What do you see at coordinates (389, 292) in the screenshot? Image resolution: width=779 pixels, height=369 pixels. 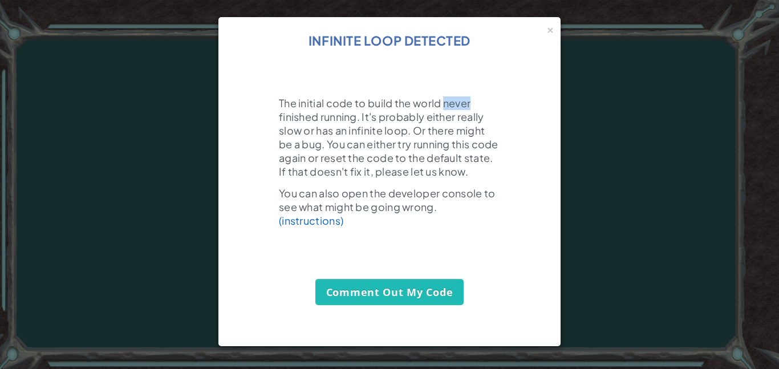 I see `a: Comment Out My Code` at bounding box center [389, 292].